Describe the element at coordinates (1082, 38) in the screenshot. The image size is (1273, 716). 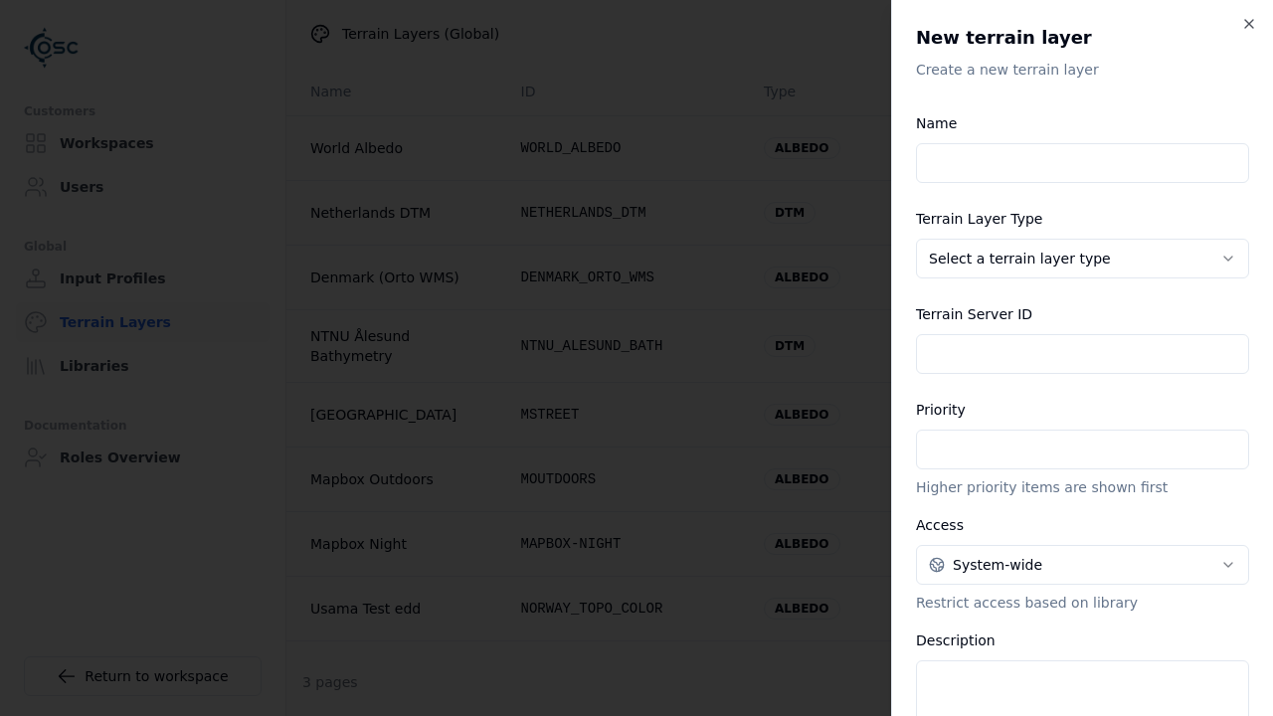
I see `h2: New terrain layer` at that location.